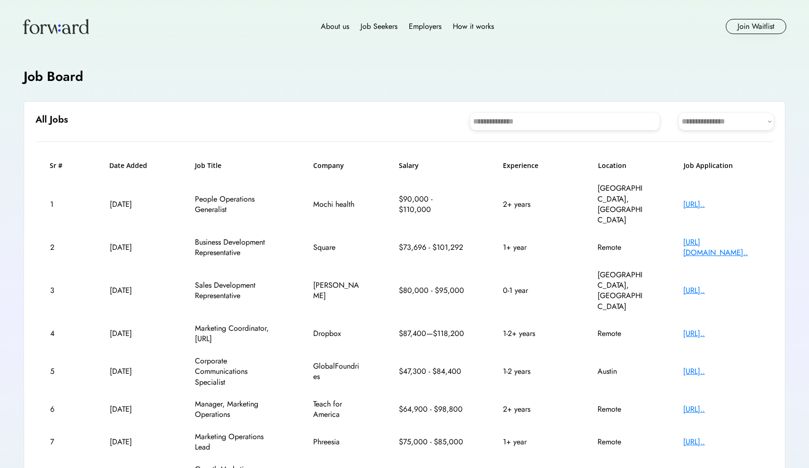  I want to click on div: Square, so click(337, 247).